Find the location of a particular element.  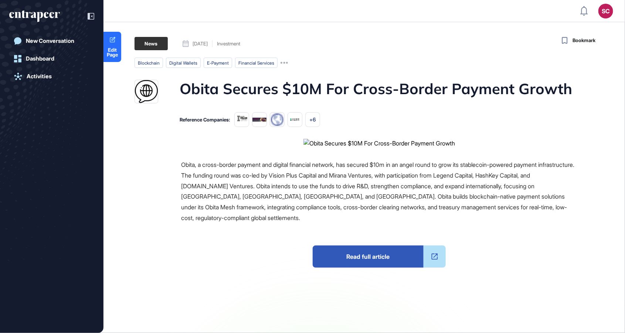

li: digital wallets is located at coordinates (183, 63).